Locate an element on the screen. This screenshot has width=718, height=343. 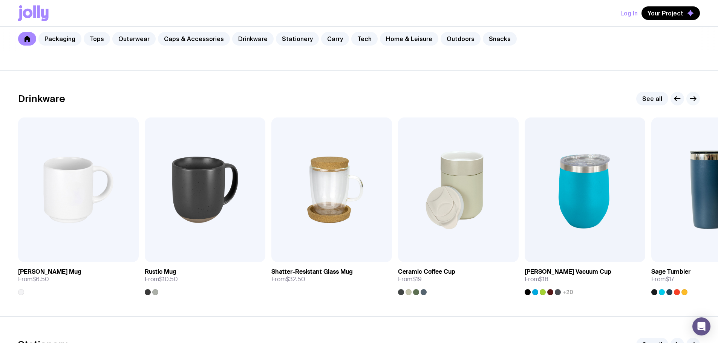
h3: Sage Tumbler is located at coordinates (671, 272).